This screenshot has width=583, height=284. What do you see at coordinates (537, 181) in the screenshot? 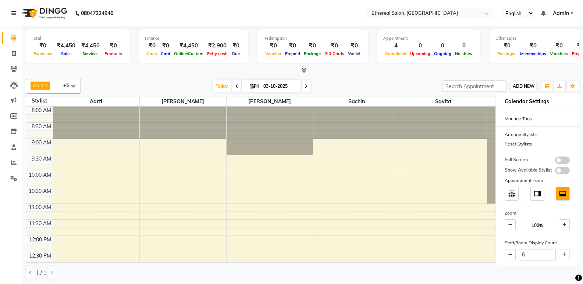
I see `div: Appointment Form` at bounding box center [537, 181].